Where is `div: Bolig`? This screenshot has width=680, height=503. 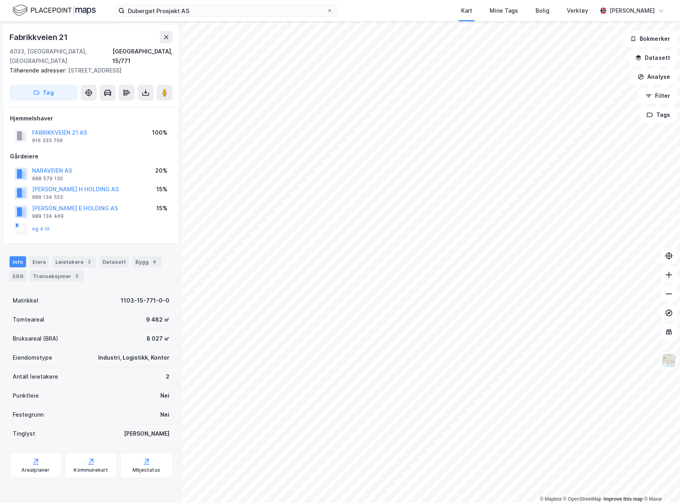
div: Bolig is located at coordinates (542, 11).